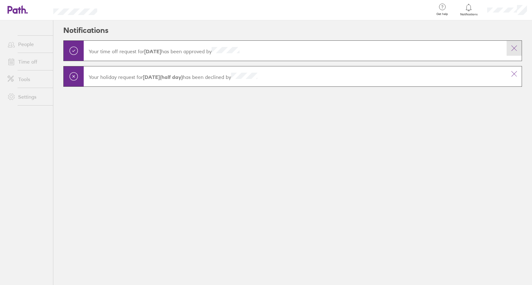  I want to click on h2: Notifications, so click(86, 30).